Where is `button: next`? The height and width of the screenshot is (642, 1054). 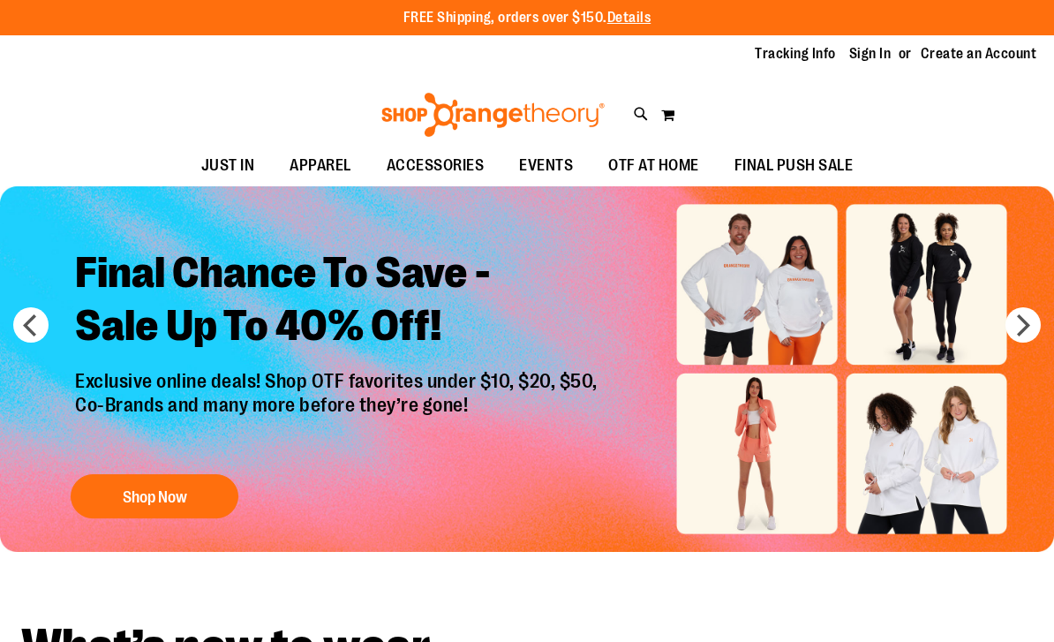 button: next is located at coordinates (1023, 325).